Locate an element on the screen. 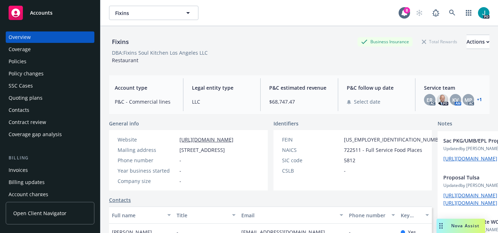 The width and height of the screenshot is (498, 233). button: Phone number is located at coordinates (372, 215).